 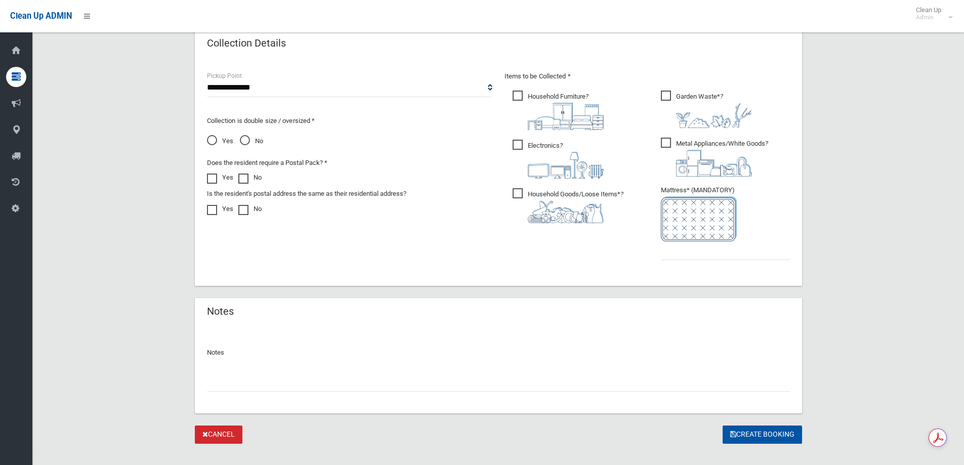 I want to click on span: Clean Up ADMIN, so click(x=41, y=16).